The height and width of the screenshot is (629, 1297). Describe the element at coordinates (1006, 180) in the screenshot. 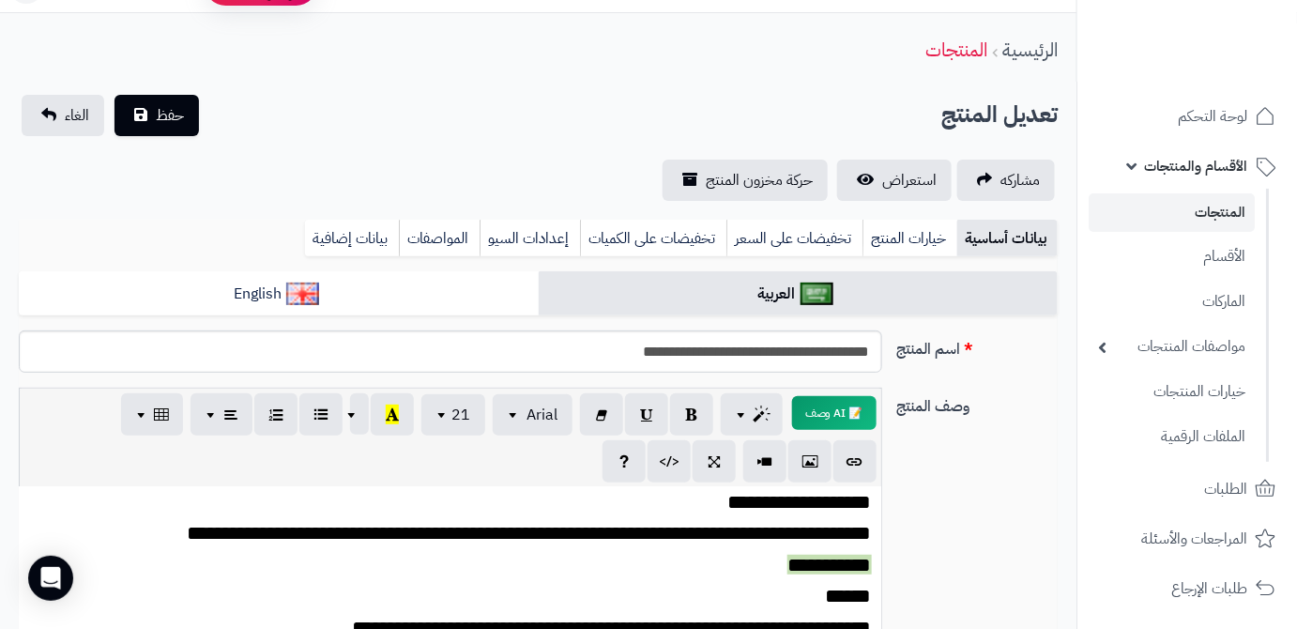

I see `a: مشاركه` at that location.